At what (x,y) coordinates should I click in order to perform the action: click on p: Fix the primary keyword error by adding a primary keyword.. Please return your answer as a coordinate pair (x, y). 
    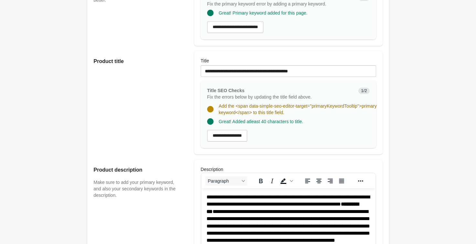
    Looking at the image, I should click on (280, 4).